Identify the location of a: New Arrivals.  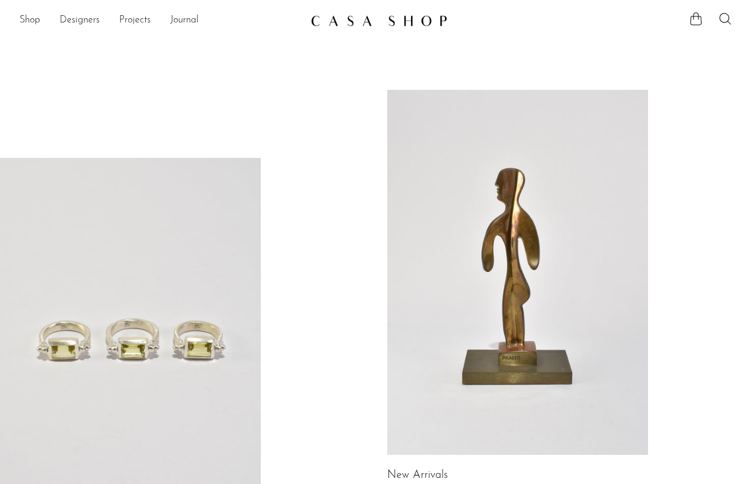
(417, 476).